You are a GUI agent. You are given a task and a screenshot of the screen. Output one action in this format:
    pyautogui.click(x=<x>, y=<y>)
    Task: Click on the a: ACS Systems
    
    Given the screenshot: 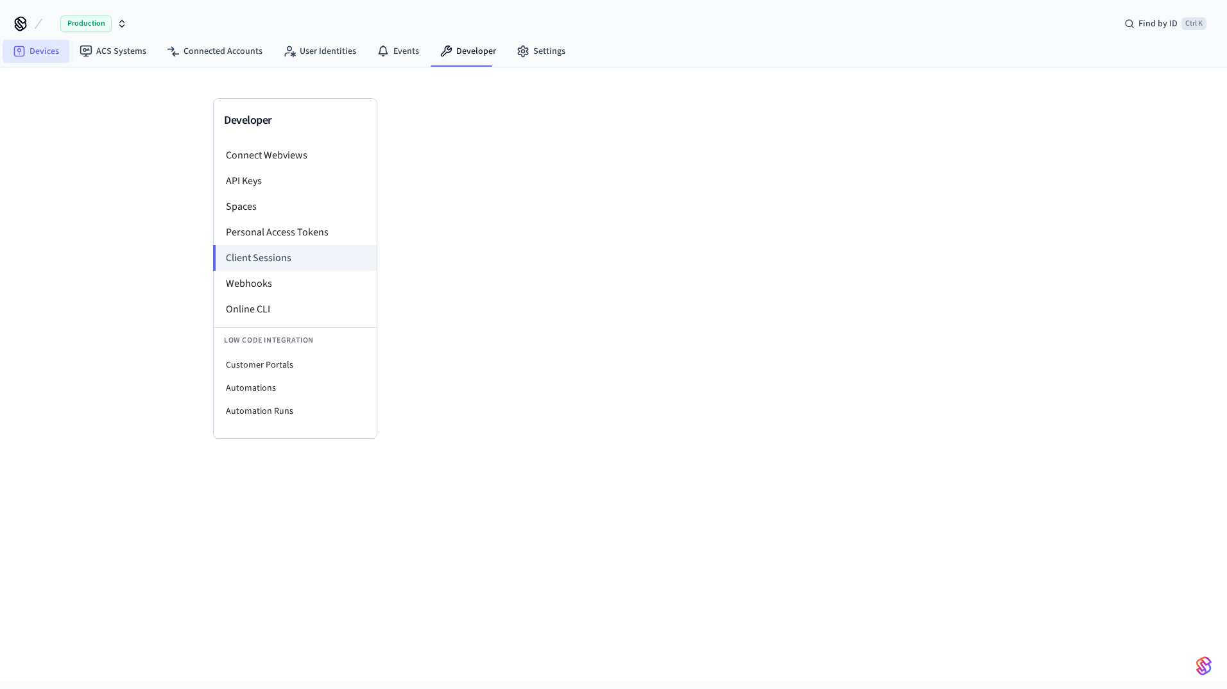 What is the action you would take?
    pyautogui.click(x=113, y=51)
    